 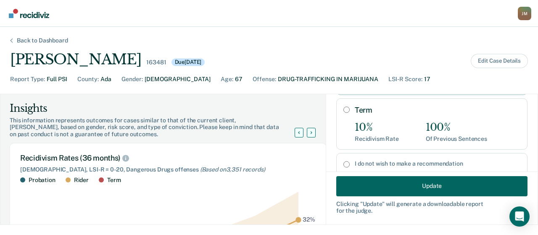 I want to click on div: Full PSI, so click(x=57, y=79).